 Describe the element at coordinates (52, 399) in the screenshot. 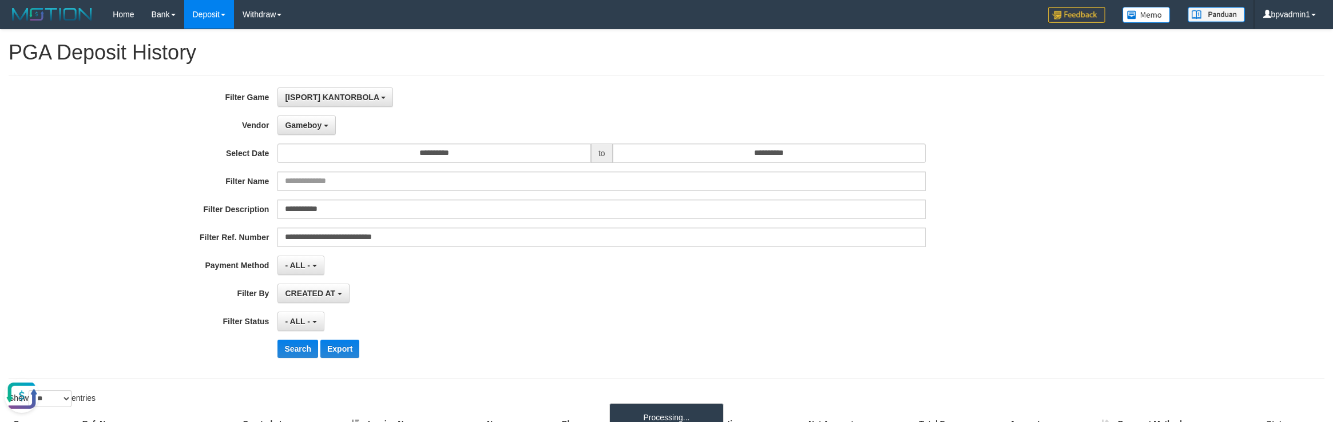

I see `label: Show entries` at that location.